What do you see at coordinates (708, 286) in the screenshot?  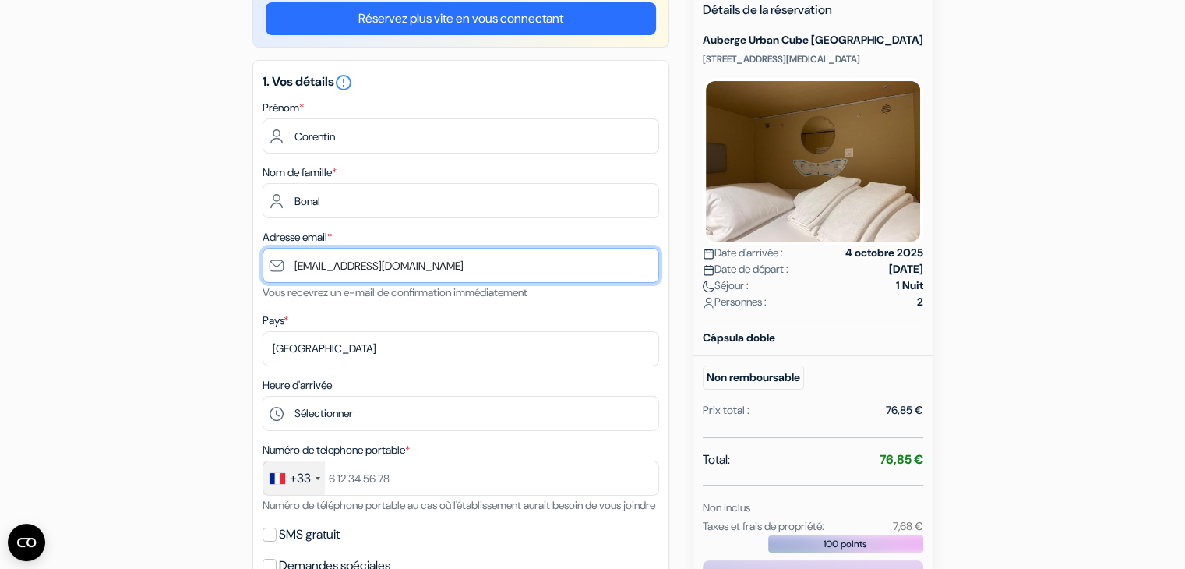 I see `img: moon.svg` at bounding box center [708, 286].